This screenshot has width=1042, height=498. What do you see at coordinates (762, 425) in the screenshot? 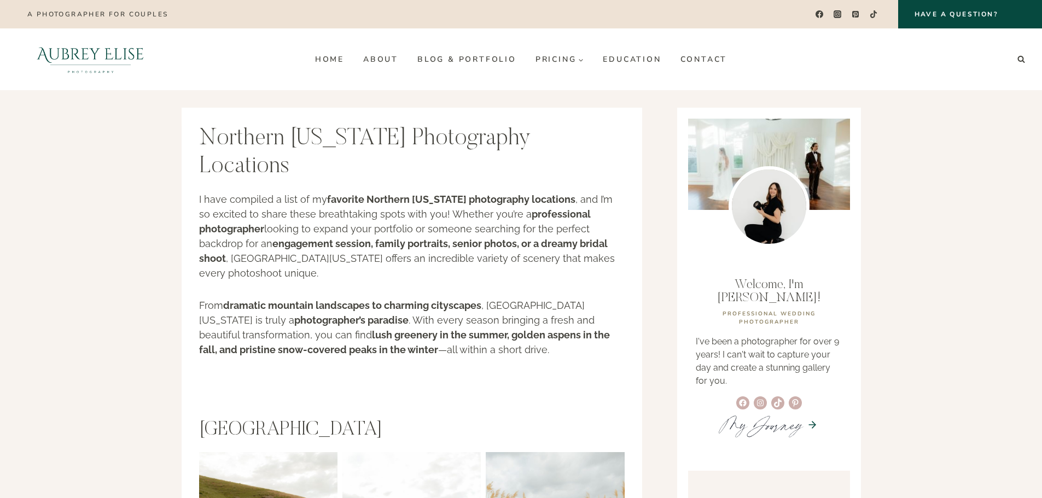
I see `a: MyJourney` at bounding box center [762, 425].